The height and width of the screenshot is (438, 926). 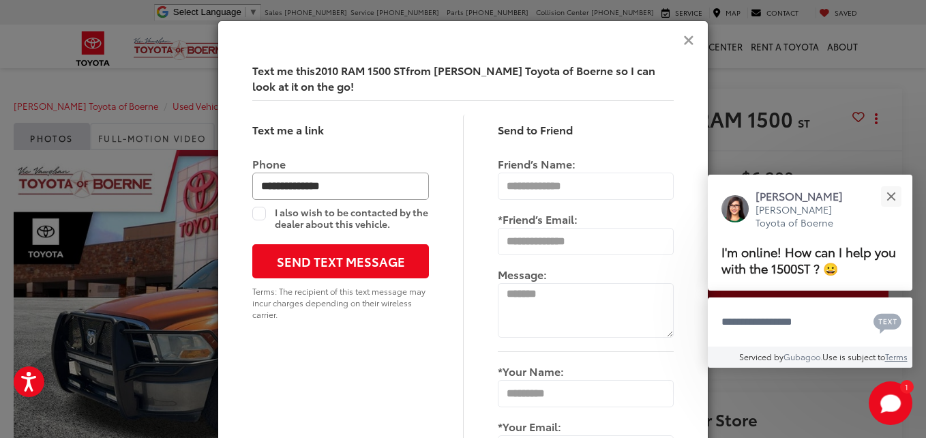 I want to click on h5: Text me a link, so click(x=340, y=129).